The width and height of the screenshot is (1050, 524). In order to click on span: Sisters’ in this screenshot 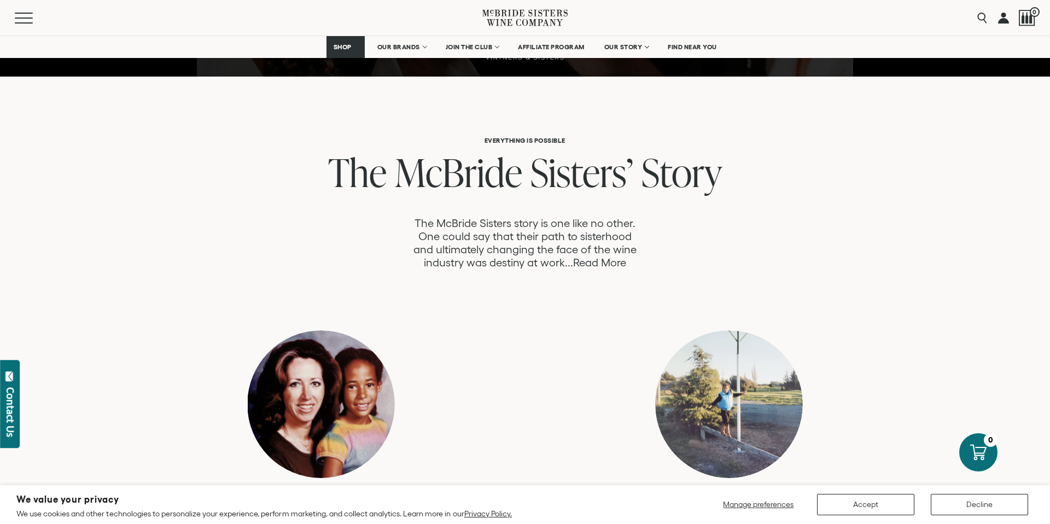, I will do `click(582, 172)`.